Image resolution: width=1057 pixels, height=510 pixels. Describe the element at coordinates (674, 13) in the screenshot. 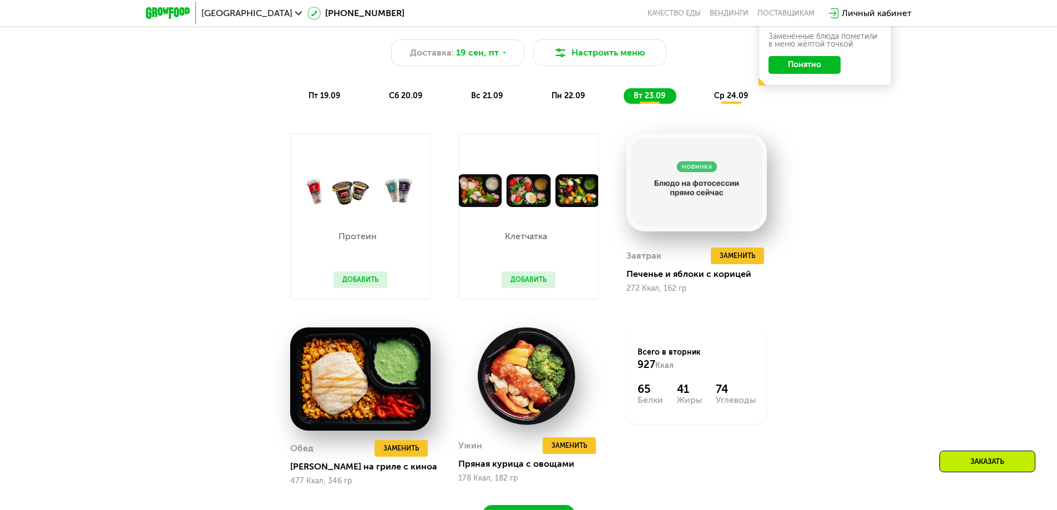

I see `a: Качество еды` at that location.